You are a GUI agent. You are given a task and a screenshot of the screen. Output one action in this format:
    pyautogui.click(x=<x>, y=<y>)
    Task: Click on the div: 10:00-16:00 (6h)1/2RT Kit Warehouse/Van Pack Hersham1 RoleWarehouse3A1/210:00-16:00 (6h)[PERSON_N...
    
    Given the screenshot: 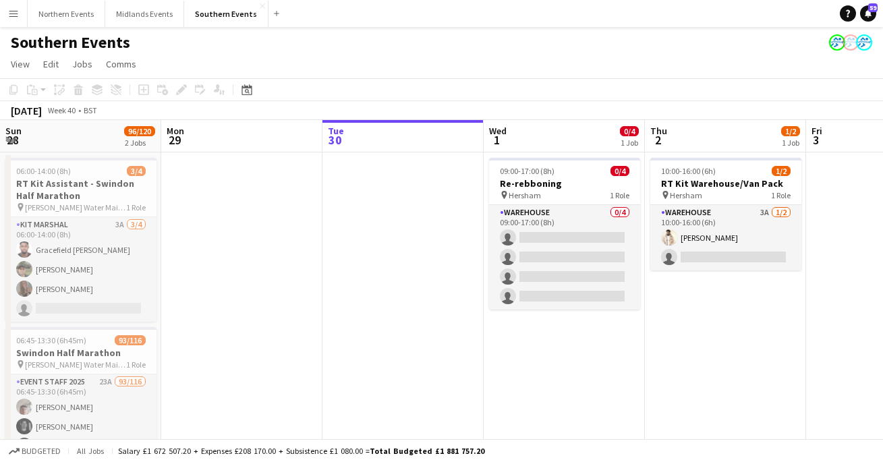 What is the action you would take?
    pyautogui.click(x=726, y=214)
    